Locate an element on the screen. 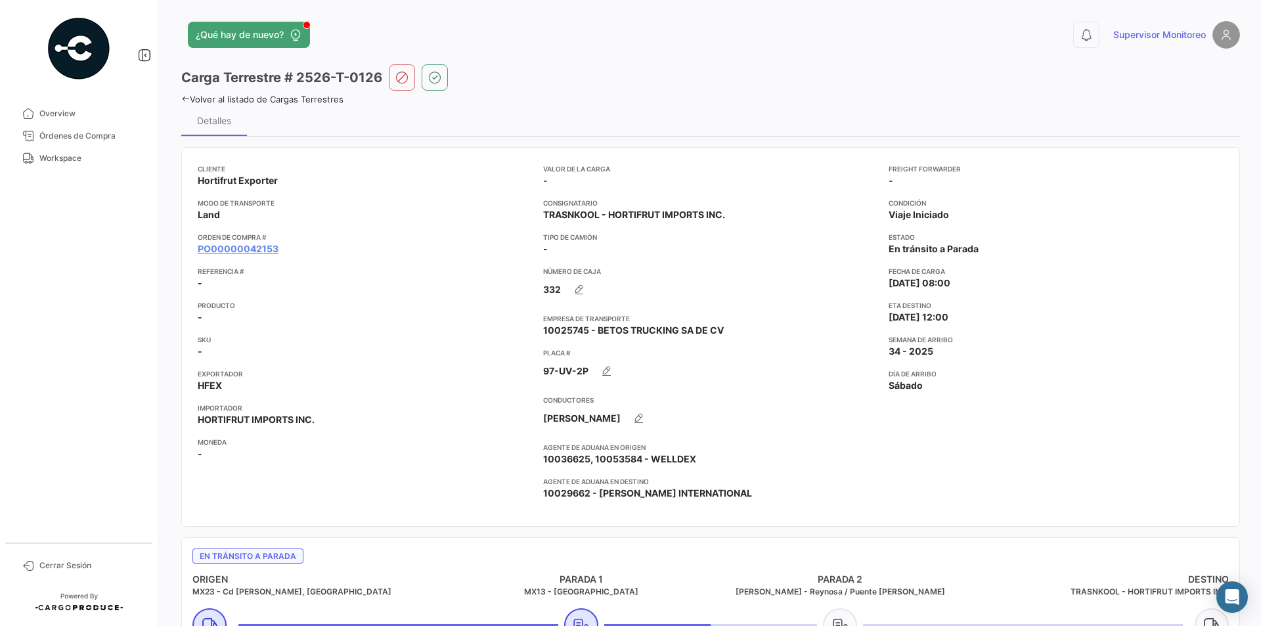 Image resolution: width=1261 pixels, height=626 pixels. div: Abrir Intercom Messenger is located at coordinates (1232, 597).